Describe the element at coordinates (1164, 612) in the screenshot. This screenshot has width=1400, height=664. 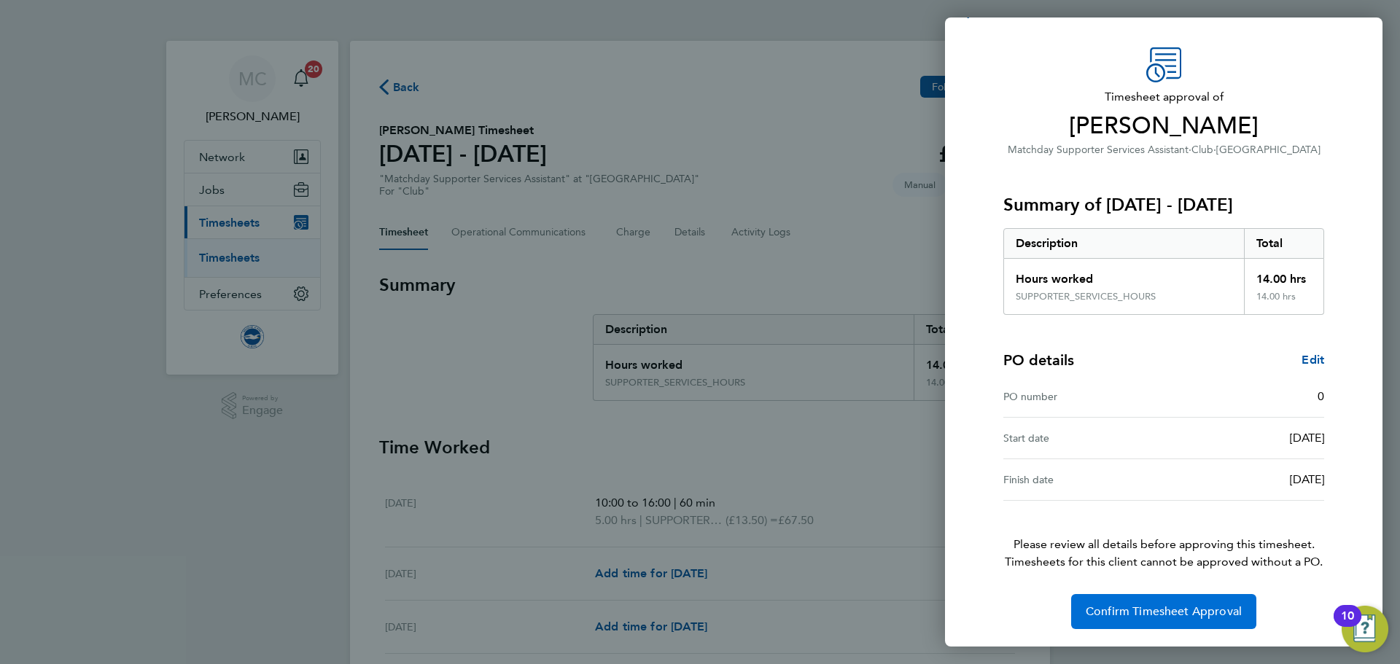
I see `button: Confirm Timesheet Approval` at that location.